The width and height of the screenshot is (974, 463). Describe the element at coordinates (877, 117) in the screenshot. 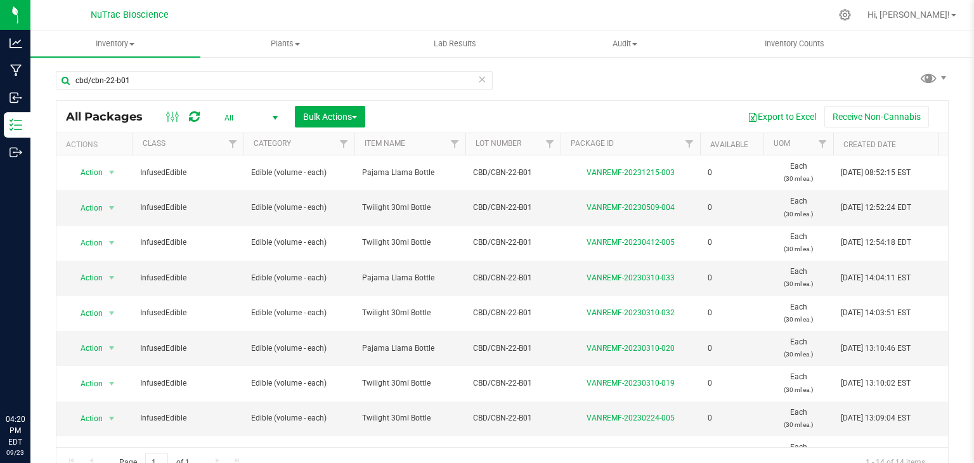

I see `button: Receive Non-Cannabis` at that location.